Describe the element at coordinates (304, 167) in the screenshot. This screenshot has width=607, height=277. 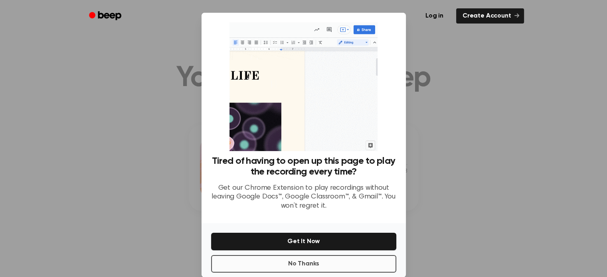
I see `h3: Tired of having to open up this page to play the recording every time?` at that location.